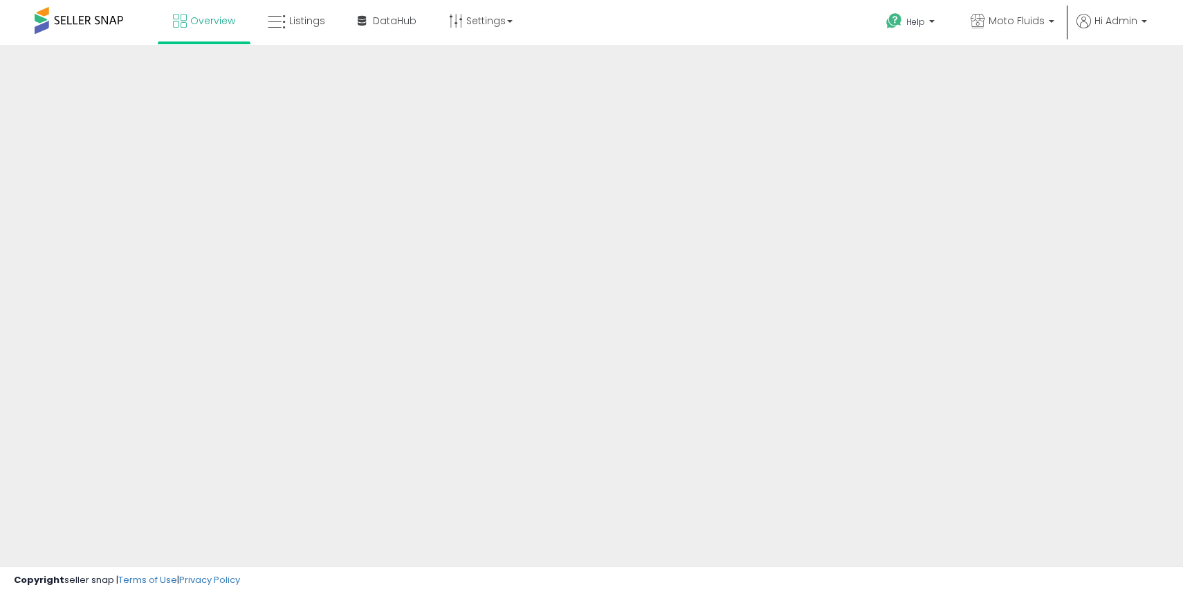  I want to click on div: seller snap | |, so click(127, 580).